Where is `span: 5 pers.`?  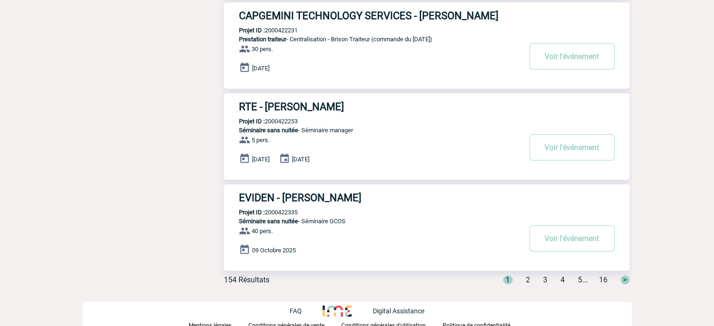 span: 5 pers. is located at coordinates (261, 140).